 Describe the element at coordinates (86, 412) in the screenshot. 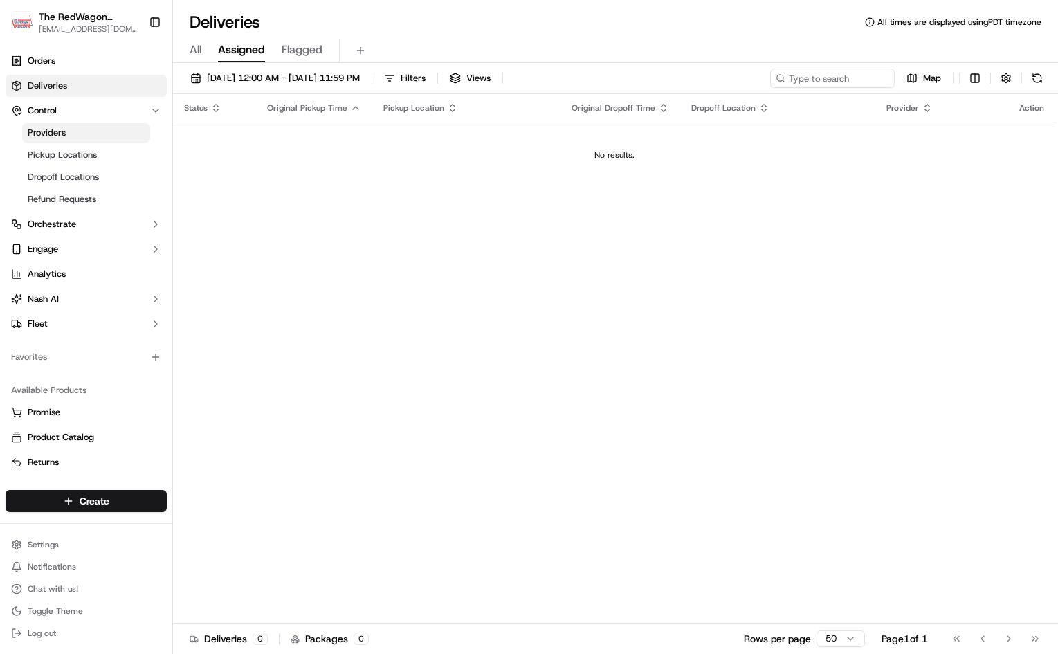

I see `button: Promise` at that location.